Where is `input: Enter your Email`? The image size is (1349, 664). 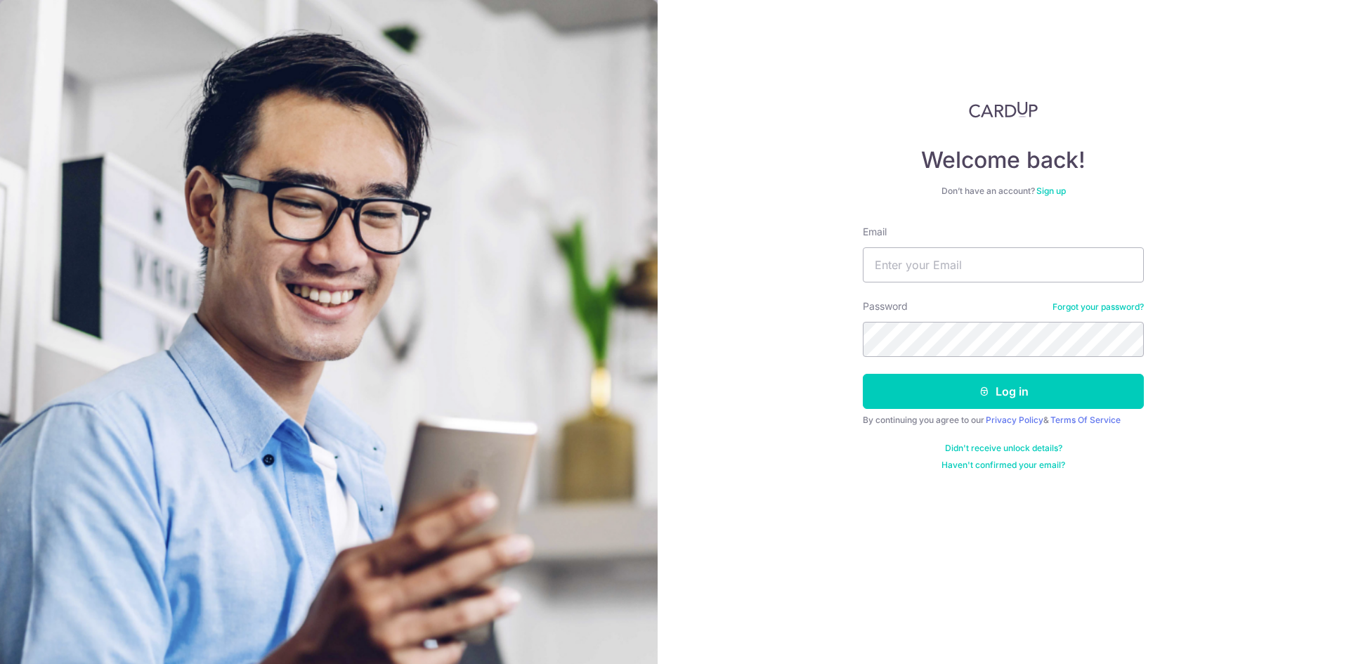
input: Enter your Email is located at coordinates (1004, 265).